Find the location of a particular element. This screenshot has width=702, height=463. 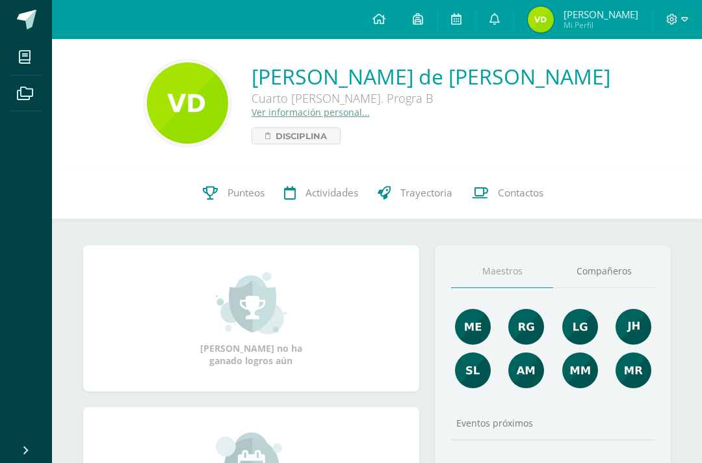

span: Disciplina is located at coordinates (301, 136).